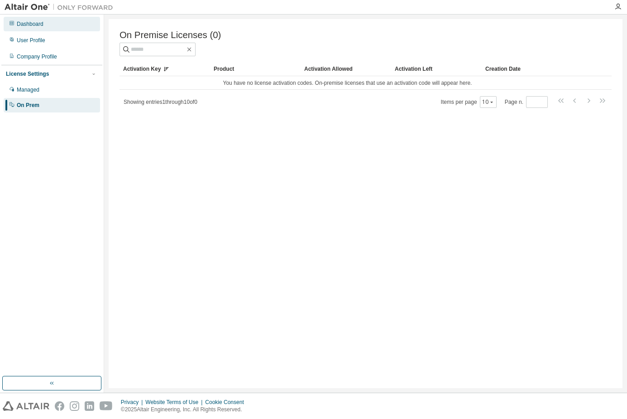  I want to click on span: On Premise Licenses (0), so click(170, 35).